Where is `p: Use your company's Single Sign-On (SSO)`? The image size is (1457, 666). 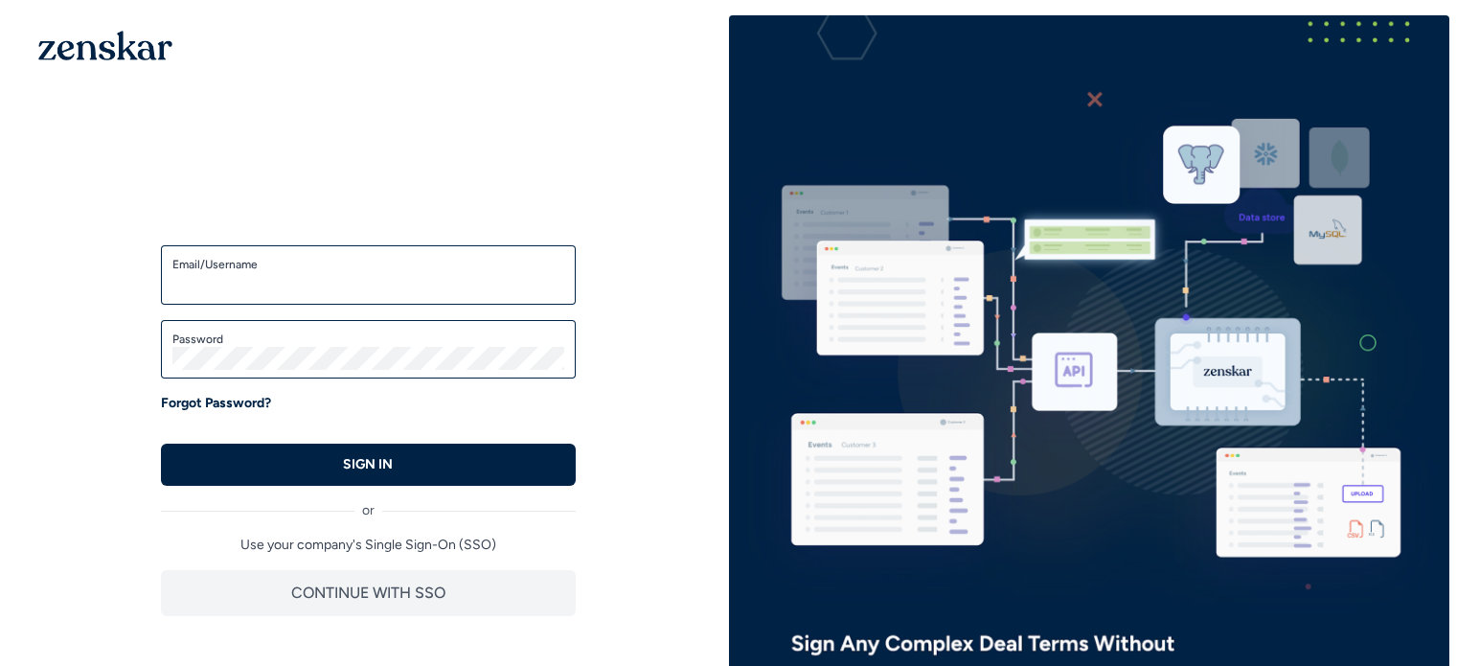 p: Use your company's Single Sign-On (SSO) is located at coordinates (368, 545).